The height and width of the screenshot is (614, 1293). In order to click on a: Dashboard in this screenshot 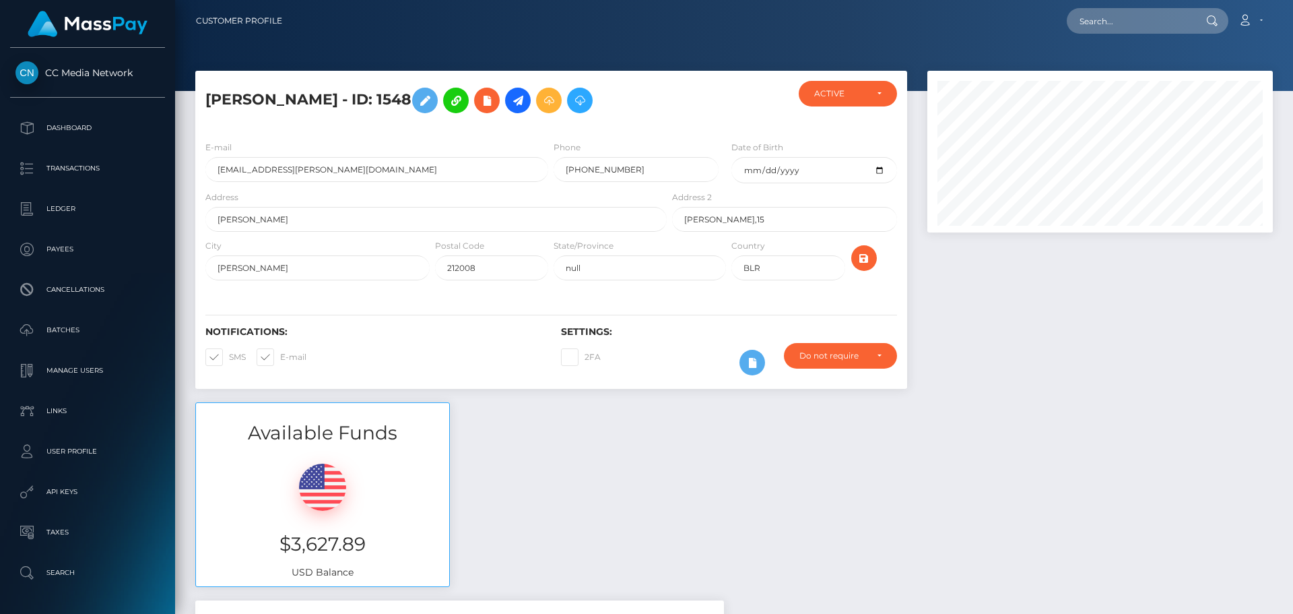, I will do `click(88, 128)`.